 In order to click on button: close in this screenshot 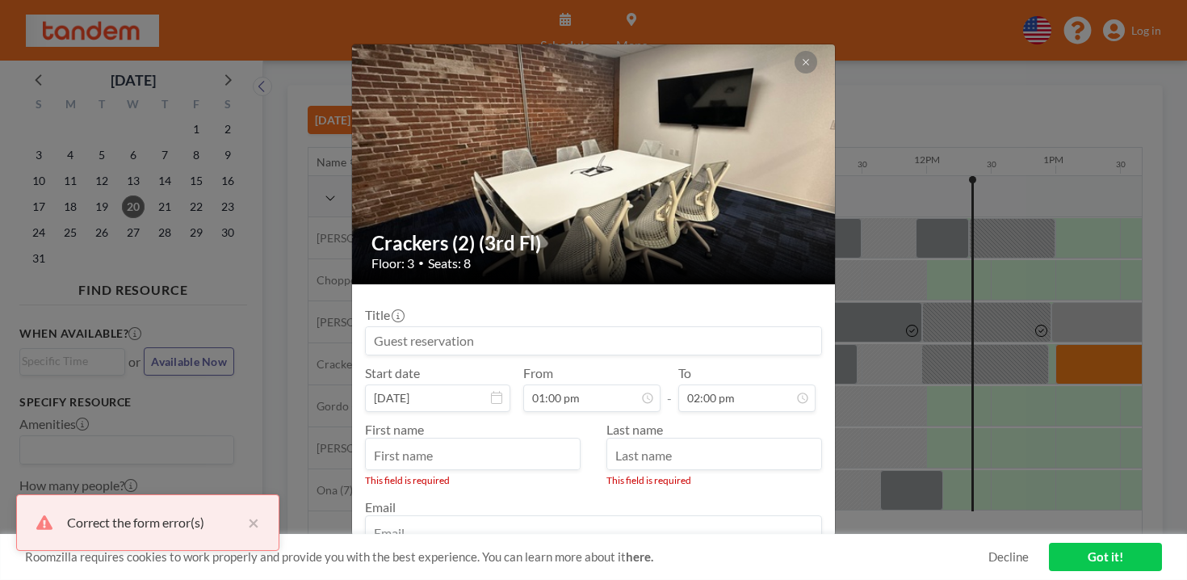, I will do `click(249, 522)`.